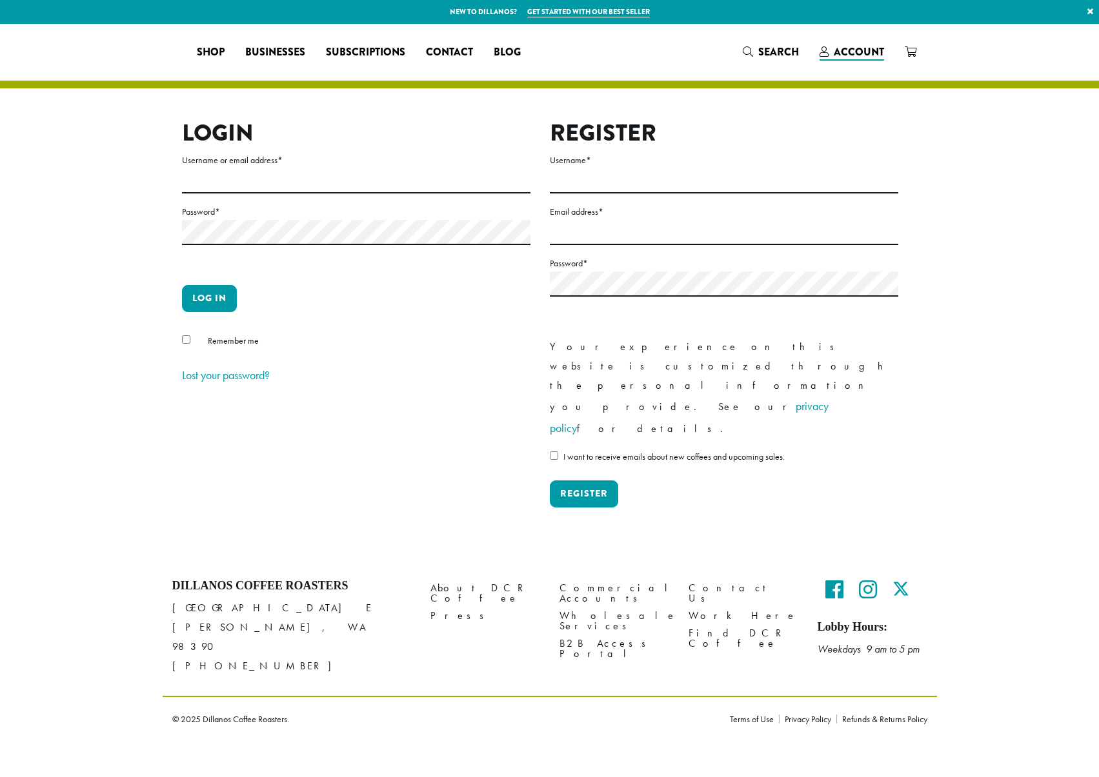 This screenshot has height=777, width=1099. What do you see at coordinates (614, 593) in the screenshot?
I see `a: Commercial Accounts` at bounding box center [614, 593].